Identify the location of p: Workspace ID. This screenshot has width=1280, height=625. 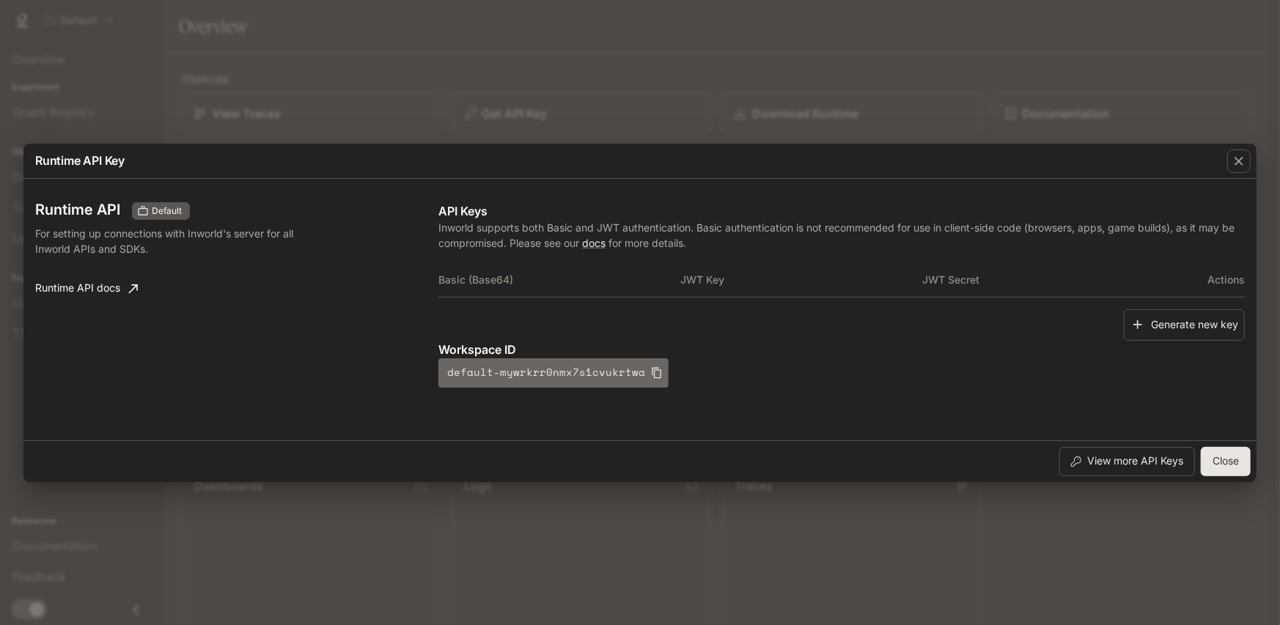
(842, 350).